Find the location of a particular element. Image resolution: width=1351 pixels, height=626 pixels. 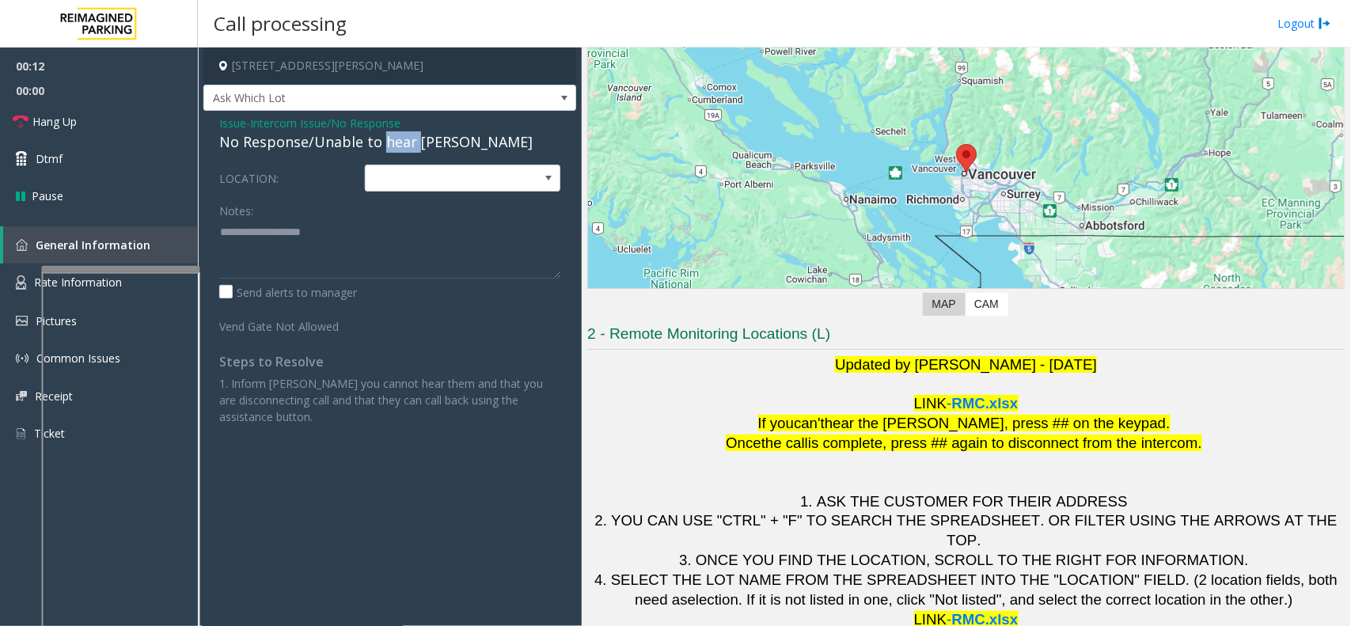

span: Rate Information is located at coordinates (78, 282).